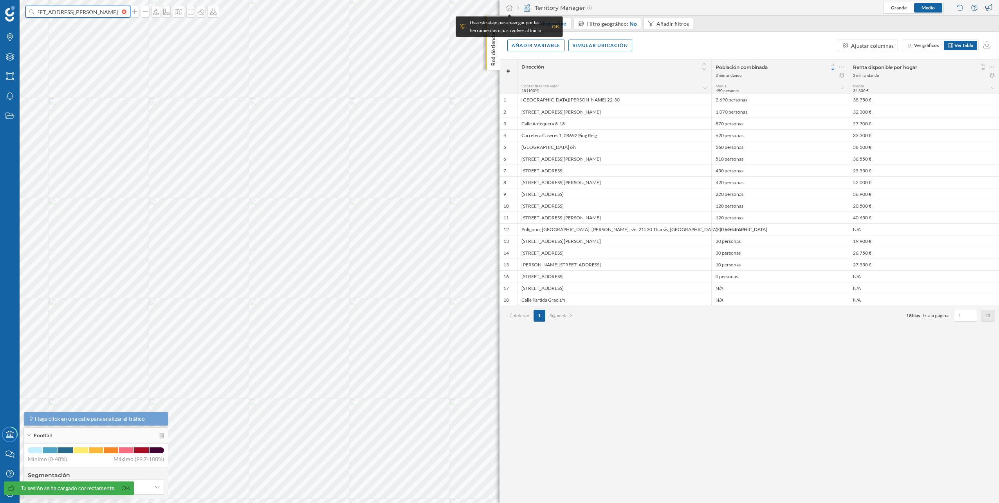  Describe the element at coordinates (505, 147) in the screenshot. I see `div: 5` at that location.